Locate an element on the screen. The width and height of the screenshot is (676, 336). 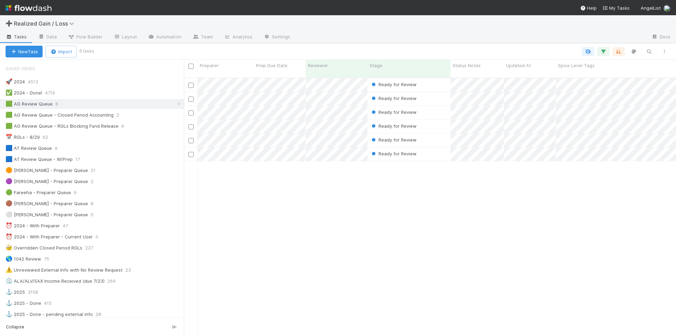
span: 4719 is located at coordinates (53, 93).